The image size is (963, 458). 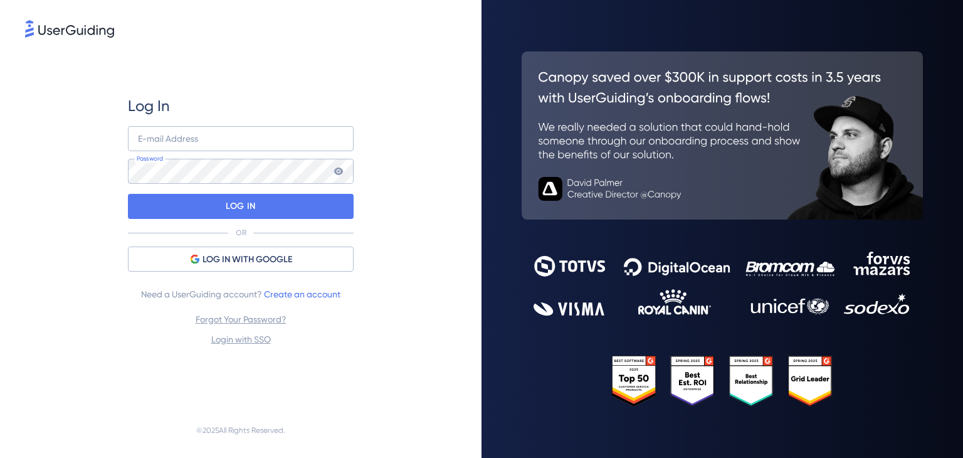 What do you see at coordinates (723, 284) in the screenshot?
I see `img: 9302ce2ac39453076f5bc0f2f2ca889b.svg` at bounding box center [723, 284].